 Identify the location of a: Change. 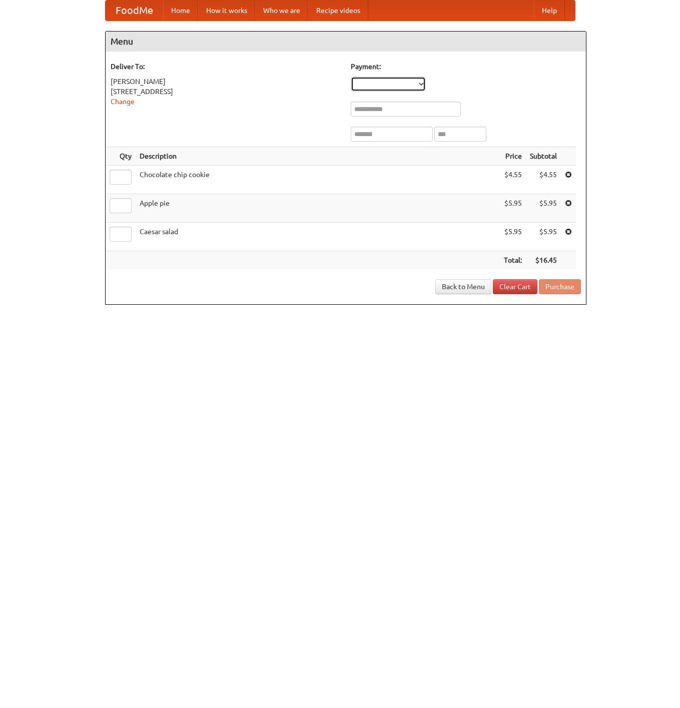
(123, 102).